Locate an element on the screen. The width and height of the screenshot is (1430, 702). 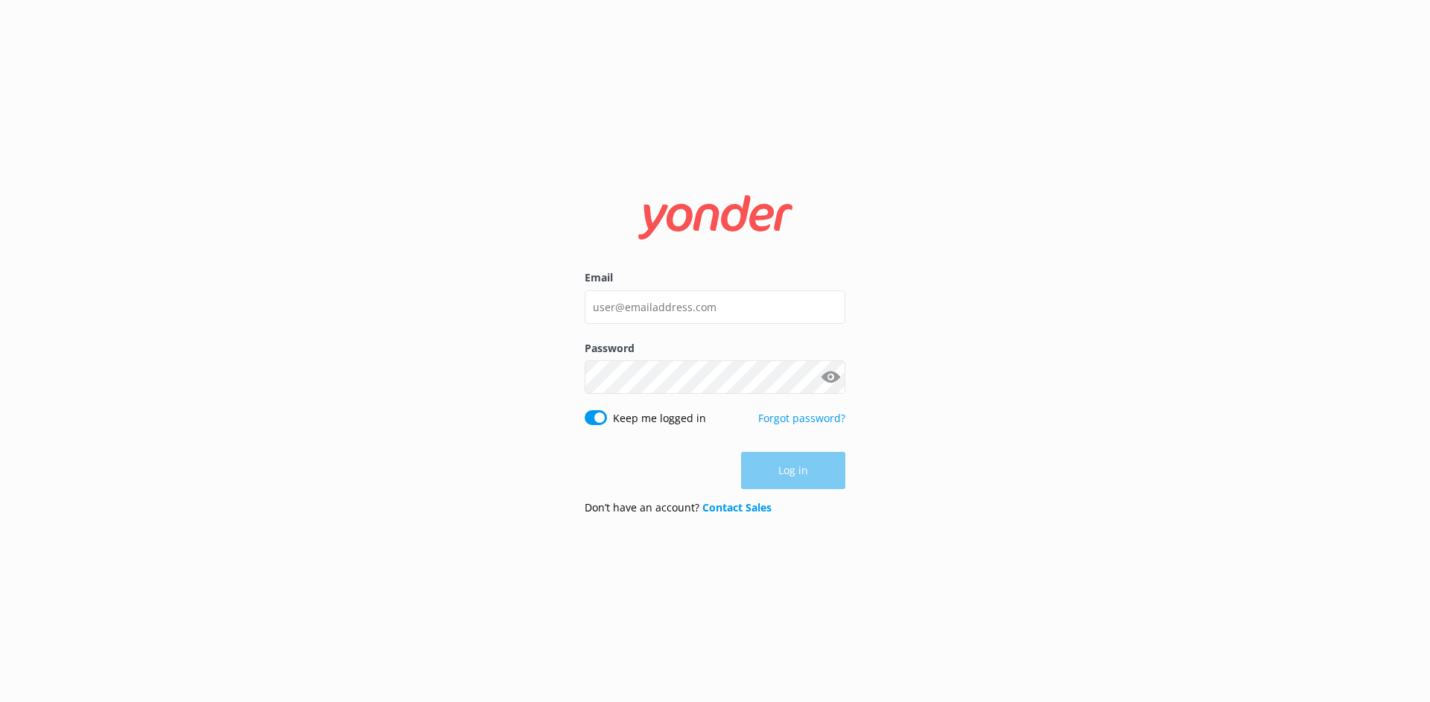
label: Email is located at coordinates (715, 278).